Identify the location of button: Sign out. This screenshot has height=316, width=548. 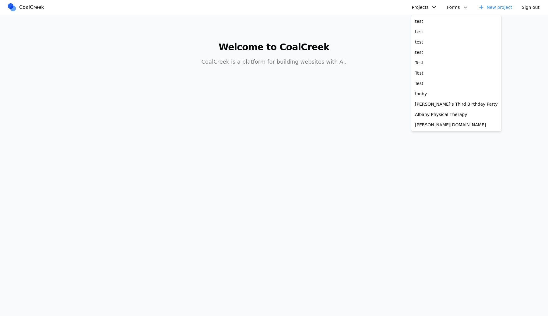
(531, 7).